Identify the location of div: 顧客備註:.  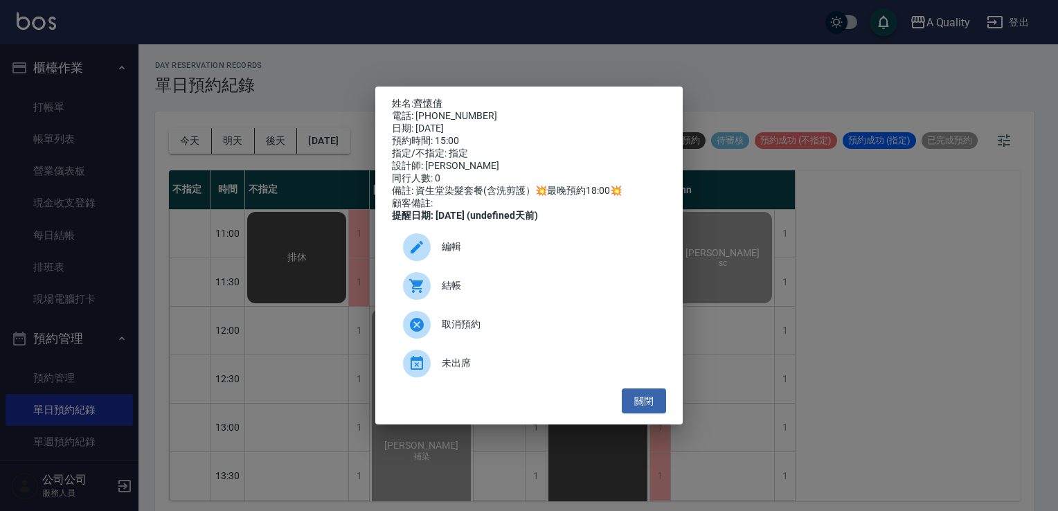
(529, 204).